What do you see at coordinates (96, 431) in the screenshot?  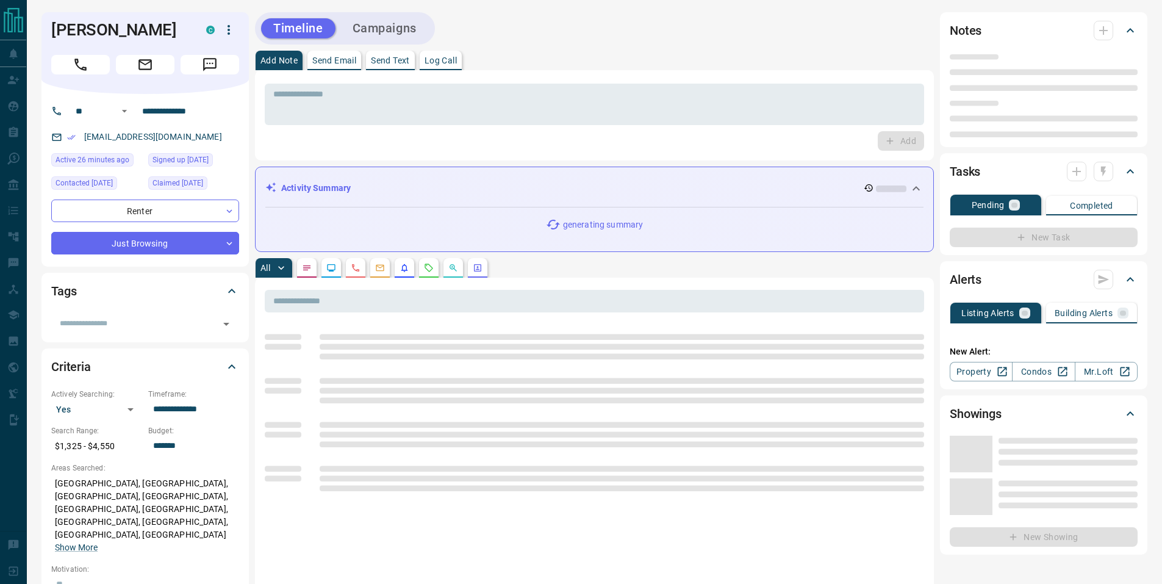 I see `p: Search Range:` at bounding box center [96, 431].